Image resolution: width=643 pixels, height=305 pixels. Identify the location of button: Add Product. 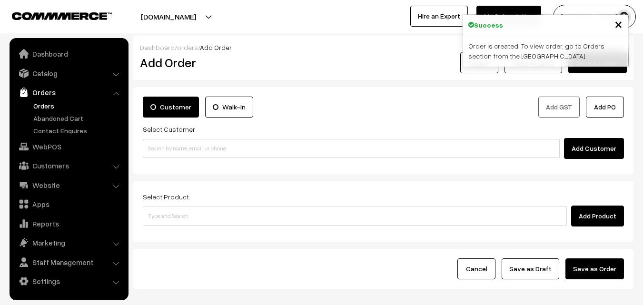
(597, 216).